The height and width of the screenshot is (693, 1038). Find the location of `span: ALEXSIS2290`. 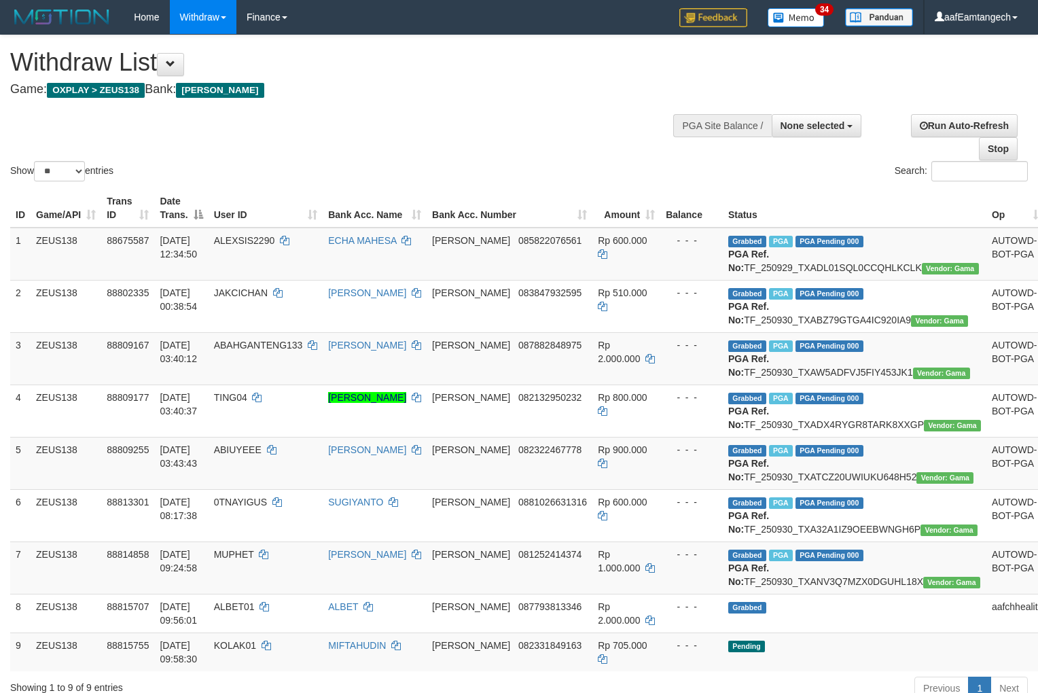

span: ALEXSIS2290 is located at coordinates (244, 240).